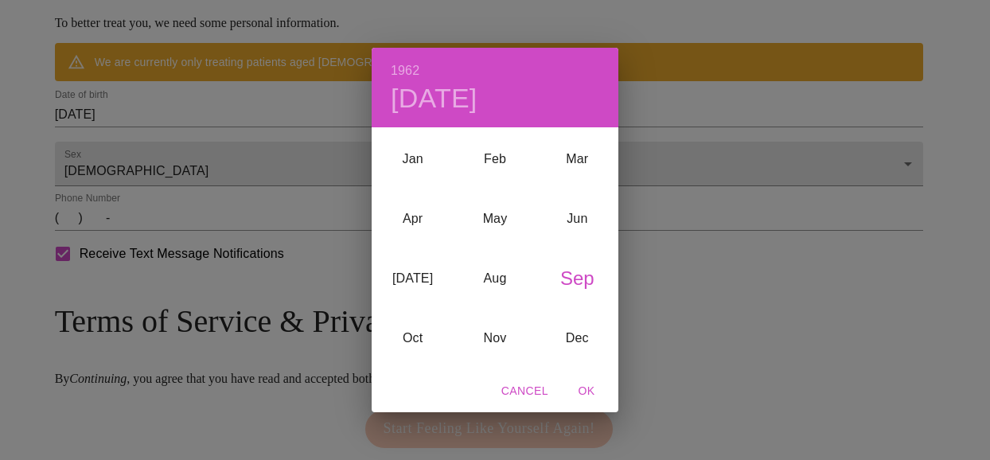 Image resolution: width=990 pixels, height=460 pixels. I want to click on div: Jun, so click(577, 219).